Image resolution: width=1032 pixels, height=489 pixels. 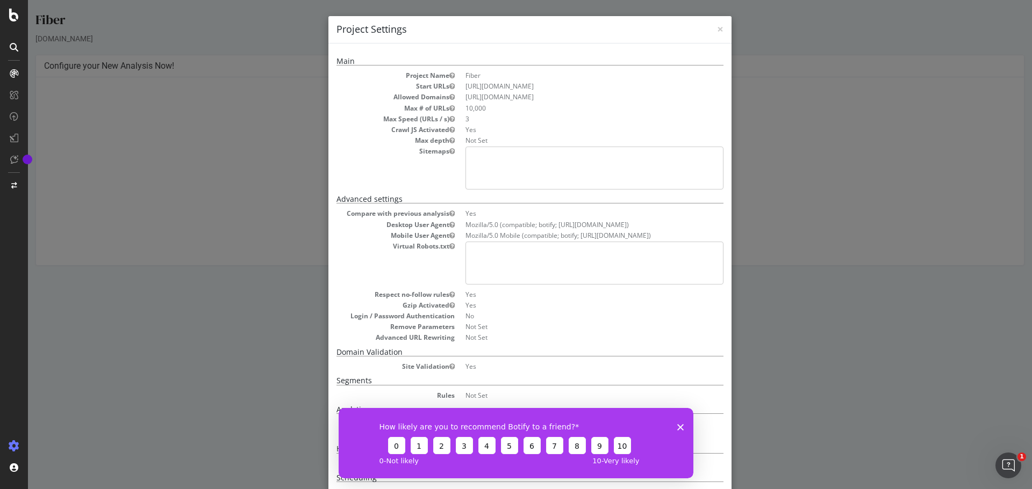 What do you see at coordinates (368, 151) in the screenshot?
I see `dt: Sitemaps` at bounding box center [368, 151].